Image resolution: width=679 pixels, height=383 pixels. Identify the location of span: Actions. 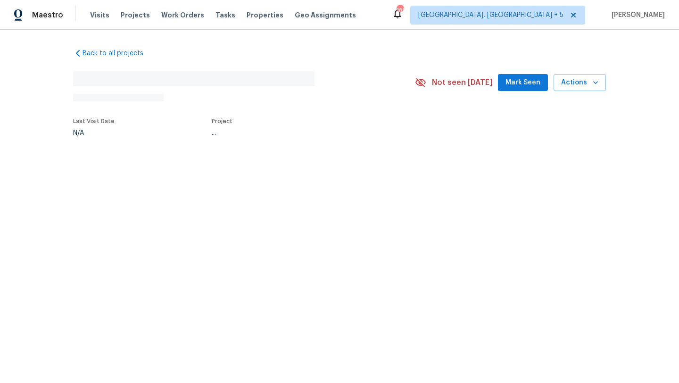
(579, 82).